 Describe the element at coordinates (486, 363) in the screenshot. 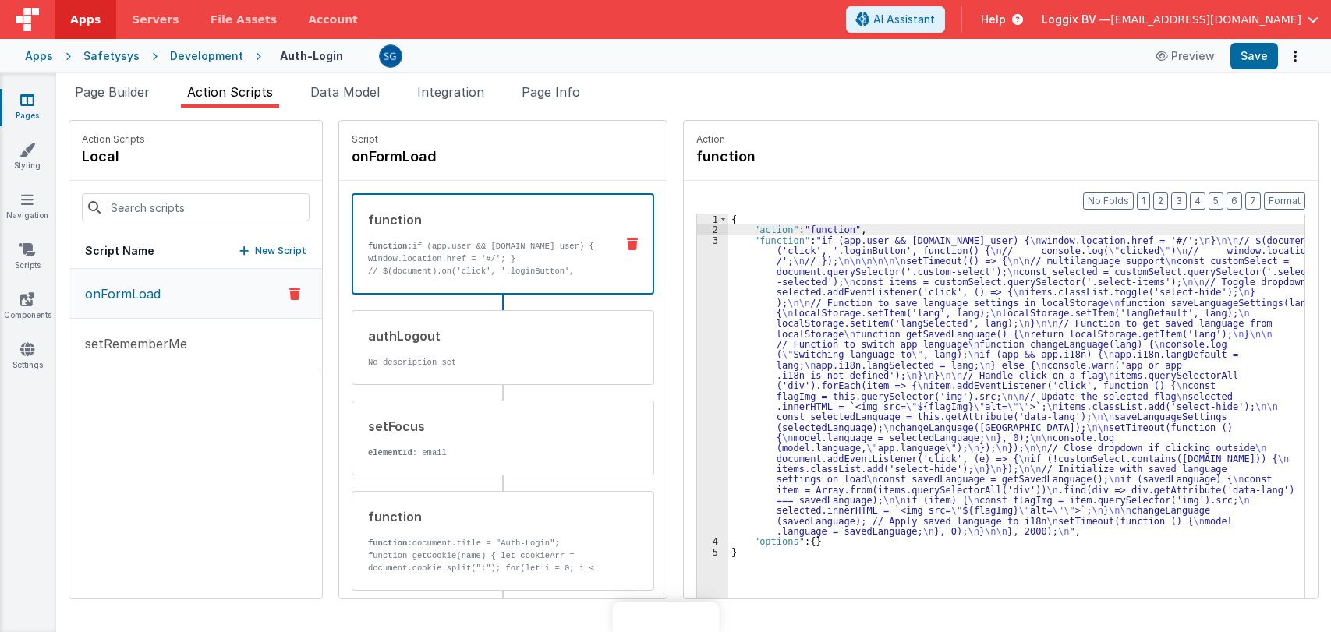

I see `p: No description set` at that location.